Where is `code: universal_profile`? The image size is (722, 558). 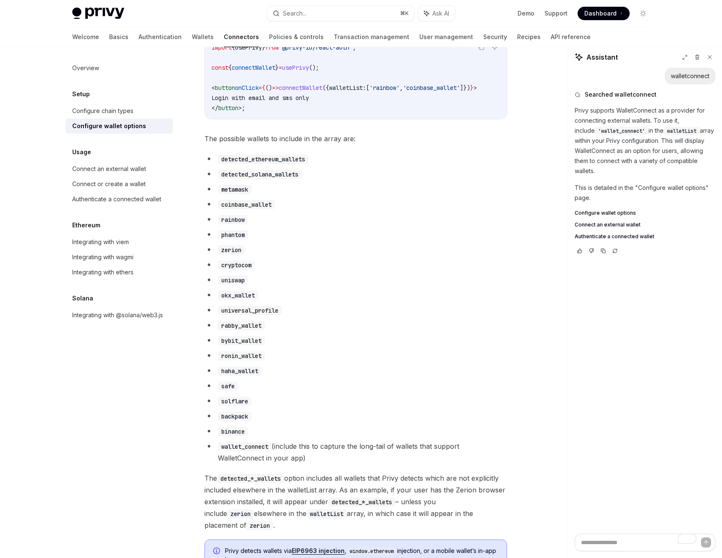 code: universal_profile is located at coordinates (250, 310).